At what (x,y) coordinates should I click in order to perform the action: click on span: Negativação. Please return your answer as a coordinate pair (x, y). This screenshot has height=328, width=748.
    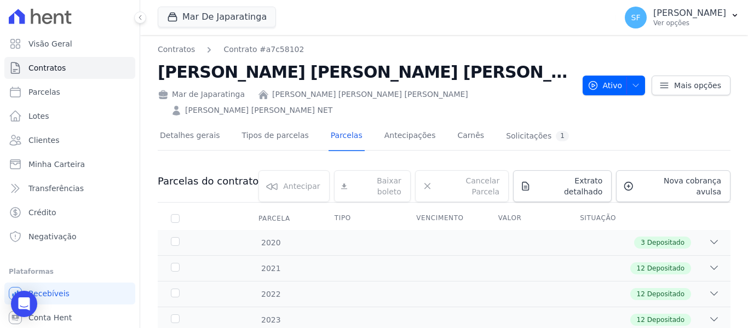
    Looking at the image, I should click on (53, 237).